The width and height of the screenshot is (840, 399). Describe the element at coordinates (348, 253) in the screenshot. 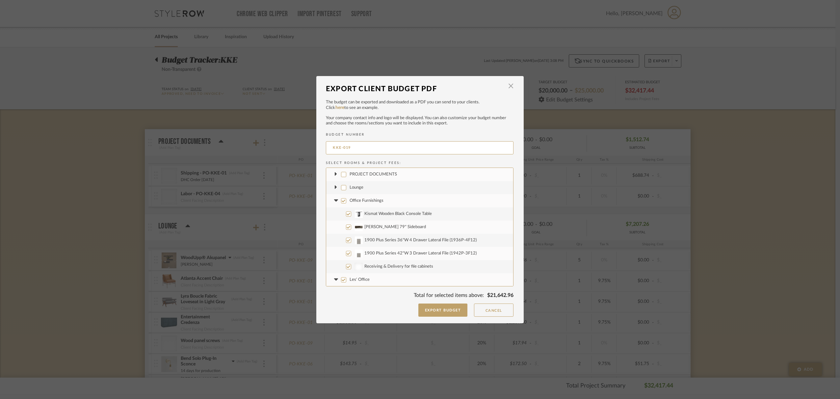

I see `input: 1900 Plus Series 42"W 3 Drawer Lateral File (1942P-3F12)` at that location.